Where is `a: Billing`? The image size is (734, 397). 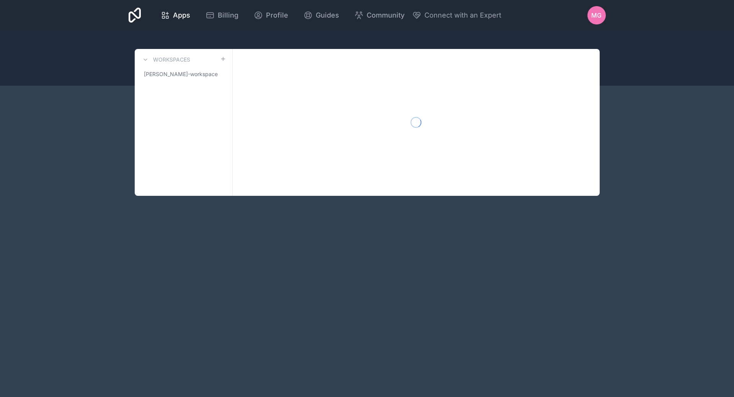
a: Billing is located at coordinates (222, 15).